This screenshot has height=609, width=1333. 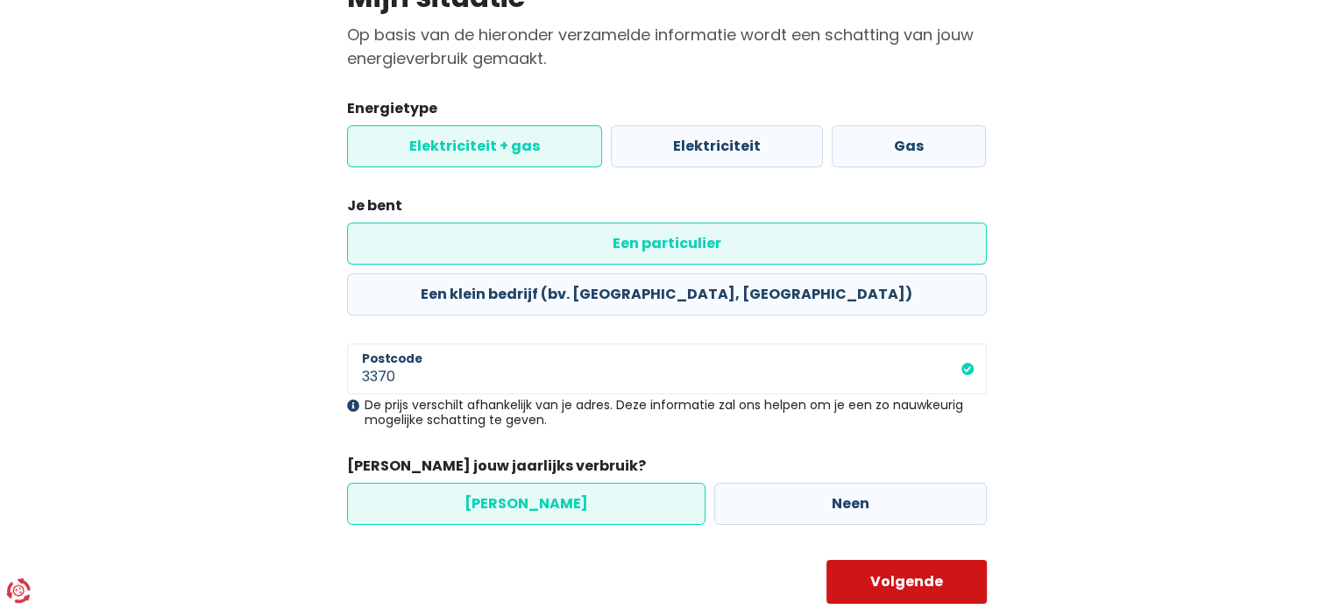 What do you see at coordinates (906, 582) in the screenshot?
I see `button: Volgende` at bounding box center [906, 582].